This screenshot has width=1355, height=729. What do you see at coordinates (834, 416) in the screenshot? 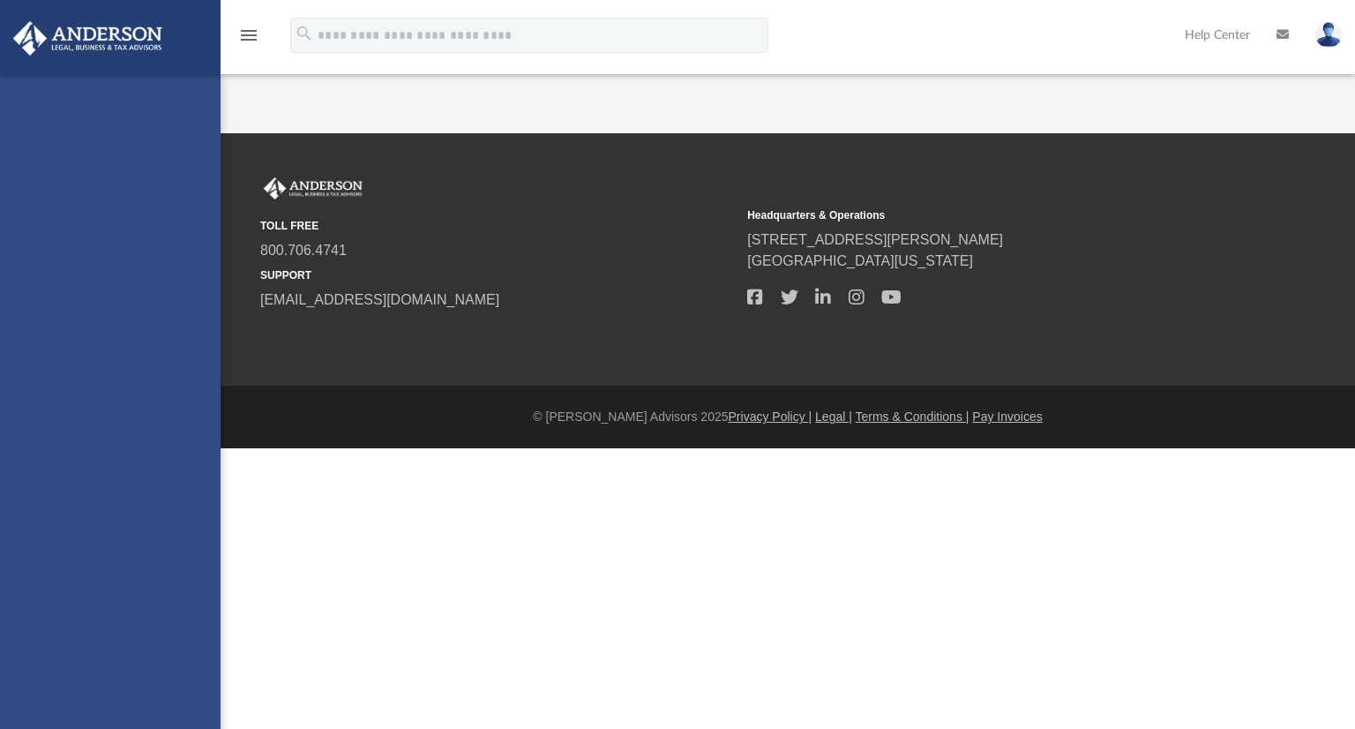
I see `a: Legal |` at bounding box center [834, 416].